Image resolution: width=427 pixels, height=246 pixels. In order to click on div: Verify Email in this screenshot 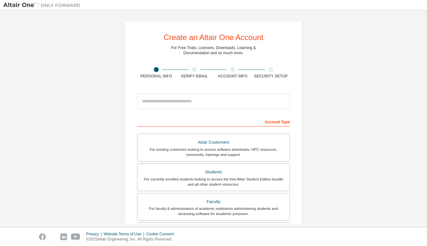, I will do `click(195, 76)`.